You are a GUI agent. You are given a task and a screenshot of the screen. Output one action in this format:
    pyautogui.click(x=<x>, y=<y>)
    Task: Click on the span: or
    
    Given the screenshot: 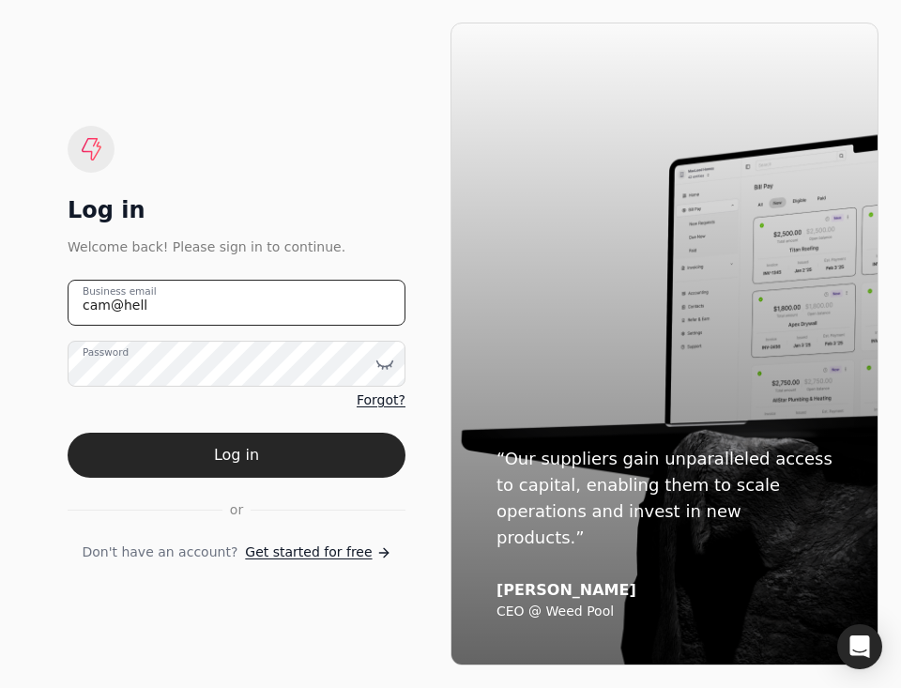 What is the action you would take?
    pyautogui.click(x=237, y=510)
    